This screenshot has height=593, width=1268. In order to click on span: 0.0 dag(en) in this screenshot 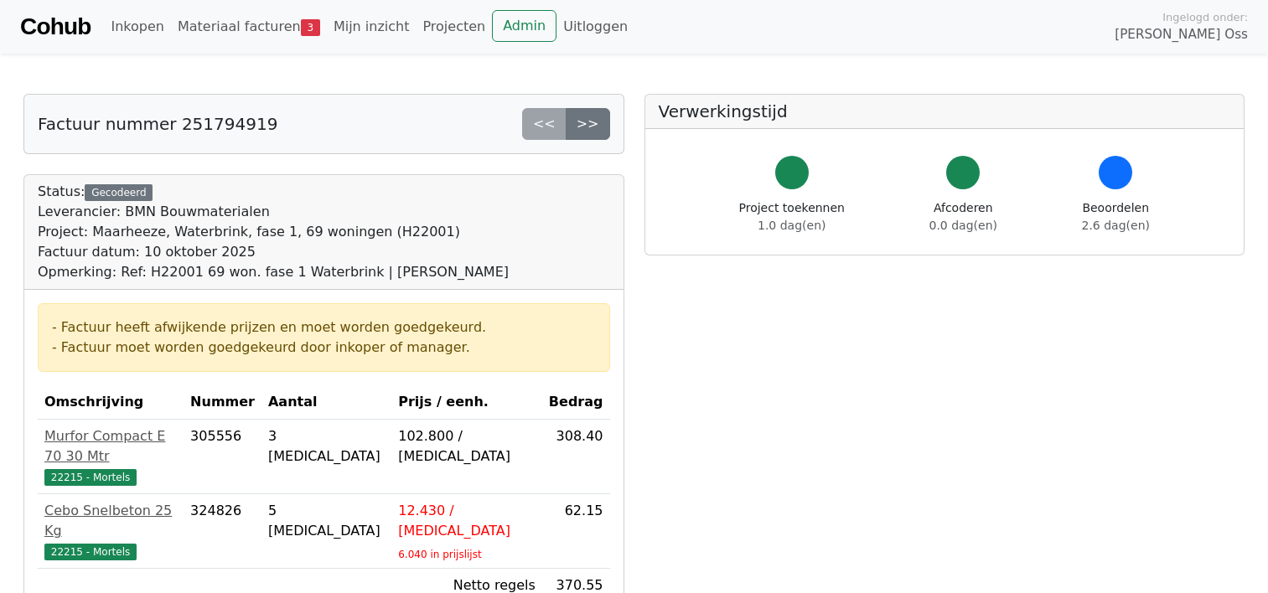, I will do `click(963, 225)`.